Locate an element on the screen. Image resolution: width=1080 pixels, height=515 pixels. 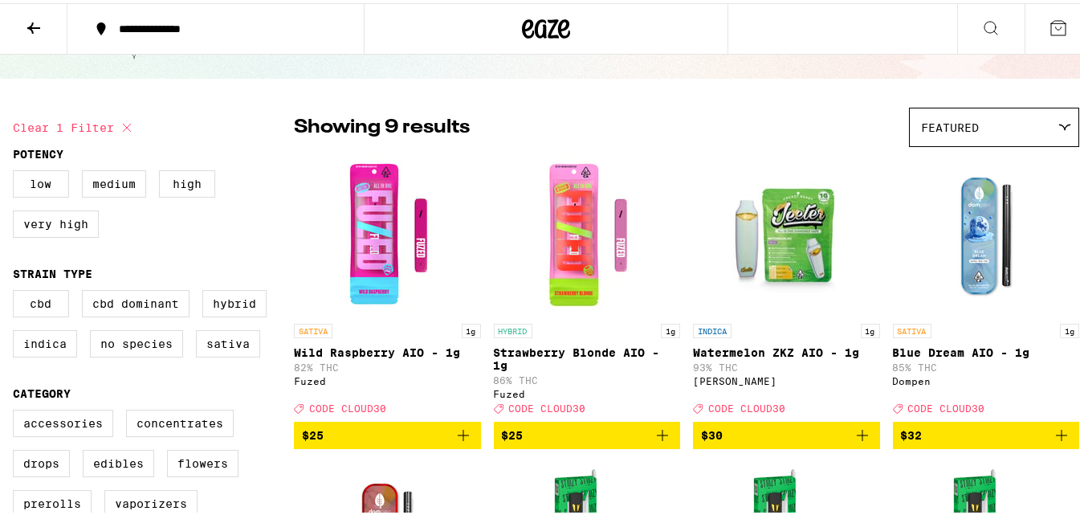
div: Dompen is located at coordinates (986, 377).